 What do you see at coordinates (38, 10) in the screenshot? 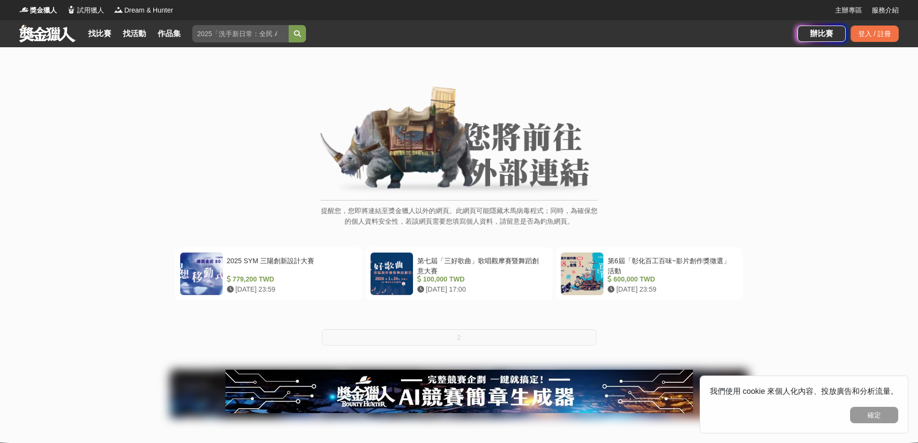
I see `a: Logo獎金獵人` at bounding box center [38, 10].